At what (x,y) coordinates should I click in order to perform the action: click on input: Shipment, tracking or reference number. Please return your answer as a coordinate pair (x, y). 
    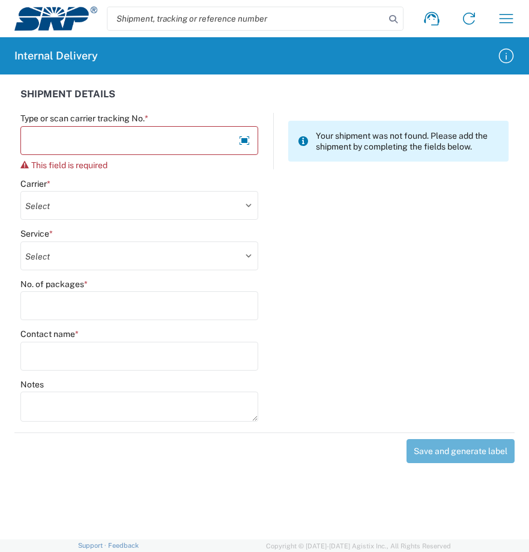
    Looking at the image, I should click on (246, 19).